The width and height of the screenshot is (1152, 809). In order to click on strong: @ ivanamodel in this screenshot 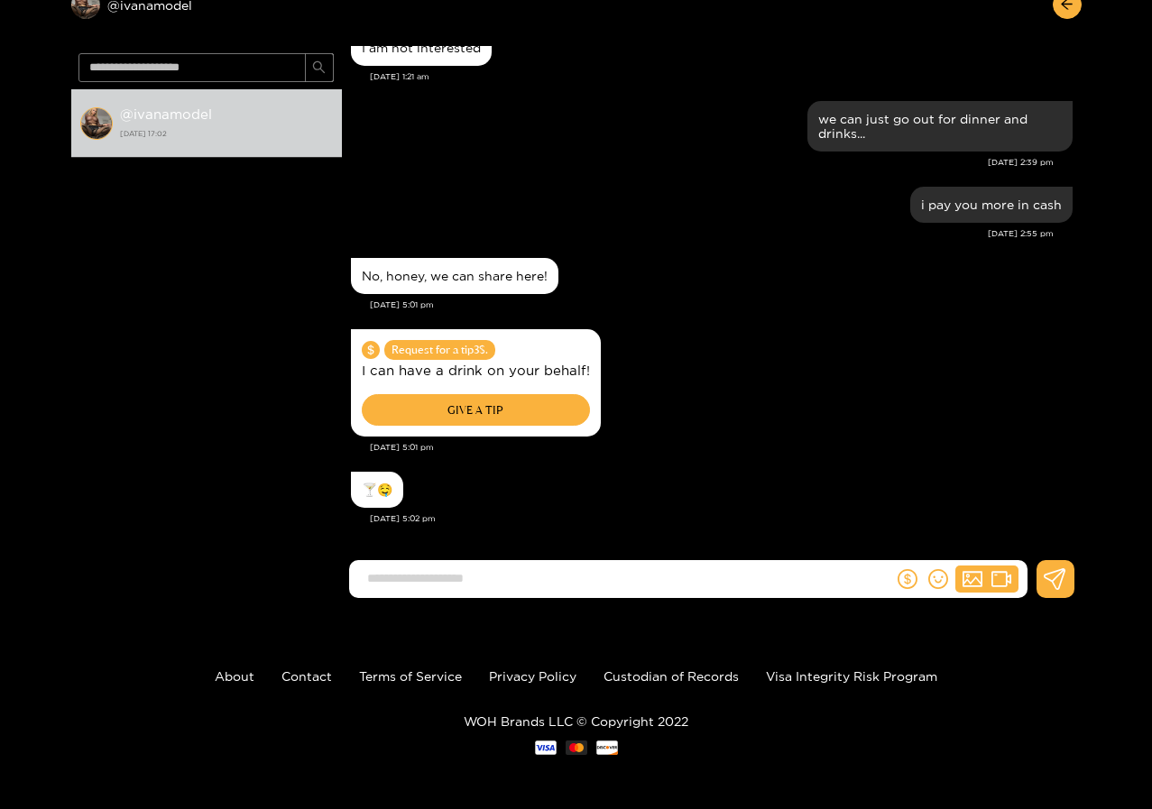, I will do `click(166, 114)`.